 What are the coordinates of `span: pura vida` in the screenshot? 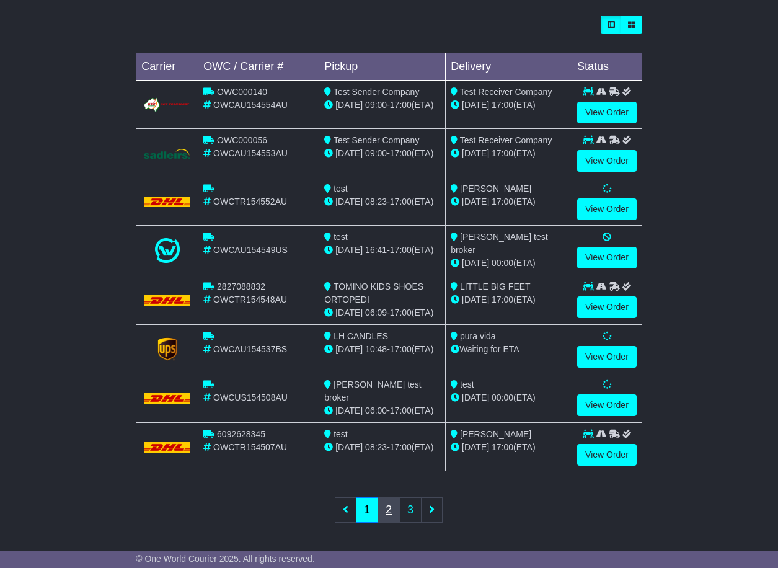 It's located at (478, 336).